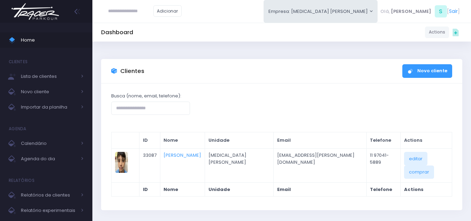 The width and height of the screenshot is (471, 221). Describe the element at coordinates (453, 11) in the screenshot. I see `a: Sair` at that location.